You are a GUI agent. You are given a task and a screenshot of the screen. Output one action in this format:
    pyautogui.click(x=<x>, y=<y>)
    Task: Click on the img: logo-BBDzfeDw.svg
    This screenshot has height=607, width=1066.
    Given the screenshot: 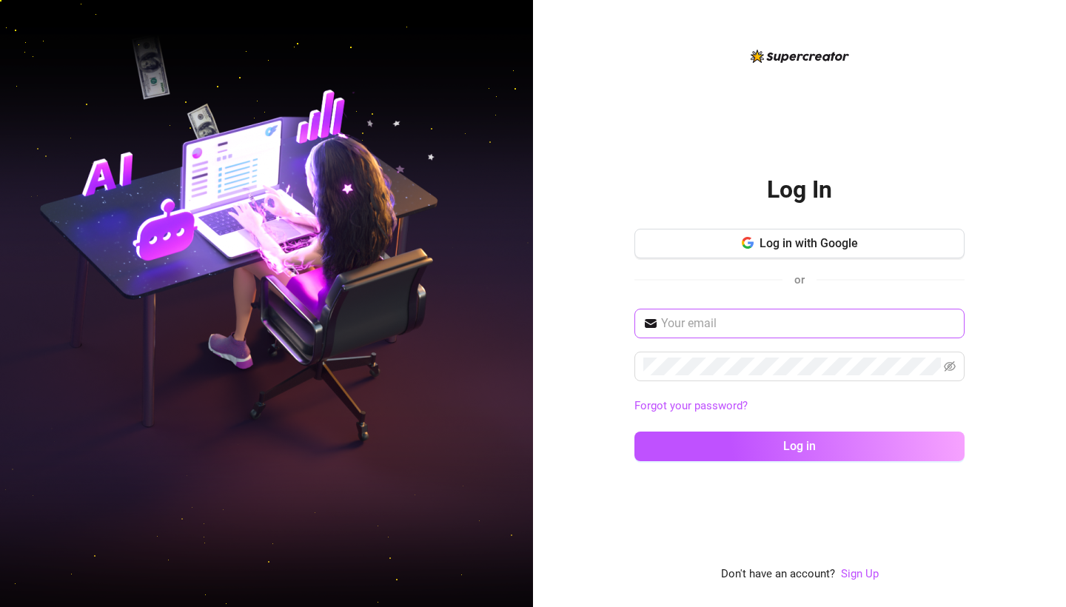 What is the action you would take?
    pyautogui.click(x=800, y=56)
    